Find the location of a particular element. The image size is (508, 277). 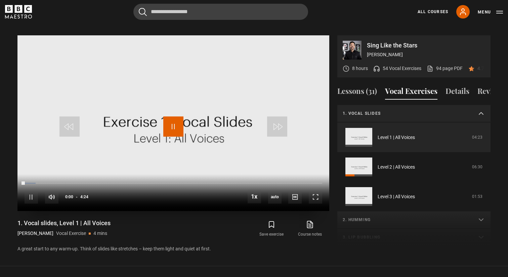

p: A great start to any warm-up. Think of slides like stretches – keep them light and quiet at first. is located at coordinates (173, 248).